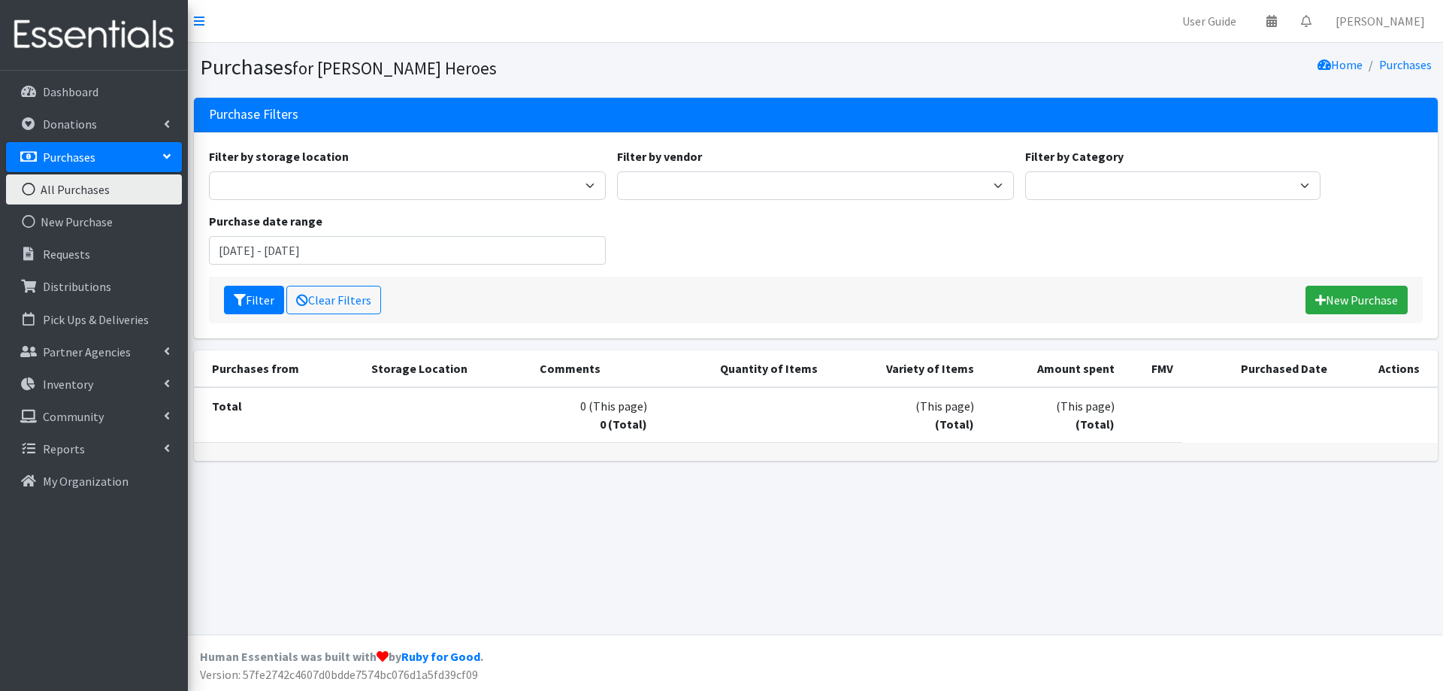 The width and height of the screenshot is (1443, 691). What do you see at coordinates (227, 406) in the screenshot?
I see `strong: Total` at bounding box center [227, 406].